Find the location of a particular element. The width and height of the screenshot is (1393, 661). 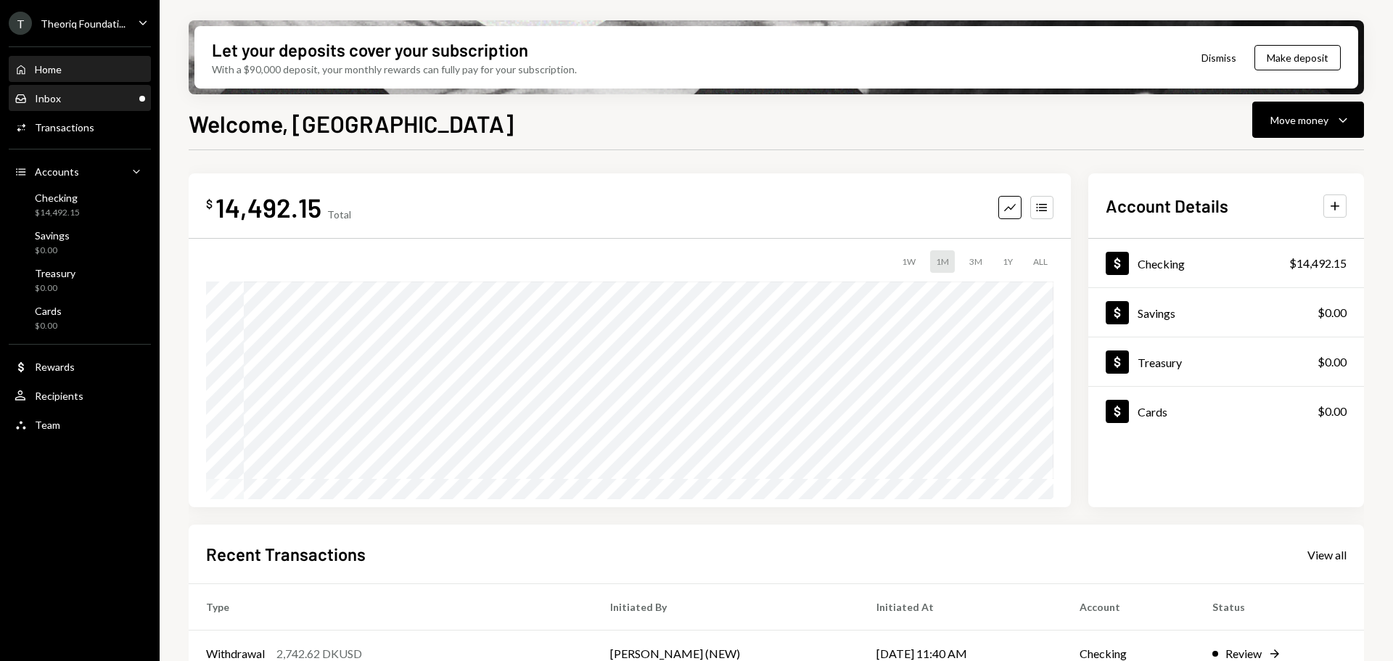

div: 3M is located at coordinates (976, 261).